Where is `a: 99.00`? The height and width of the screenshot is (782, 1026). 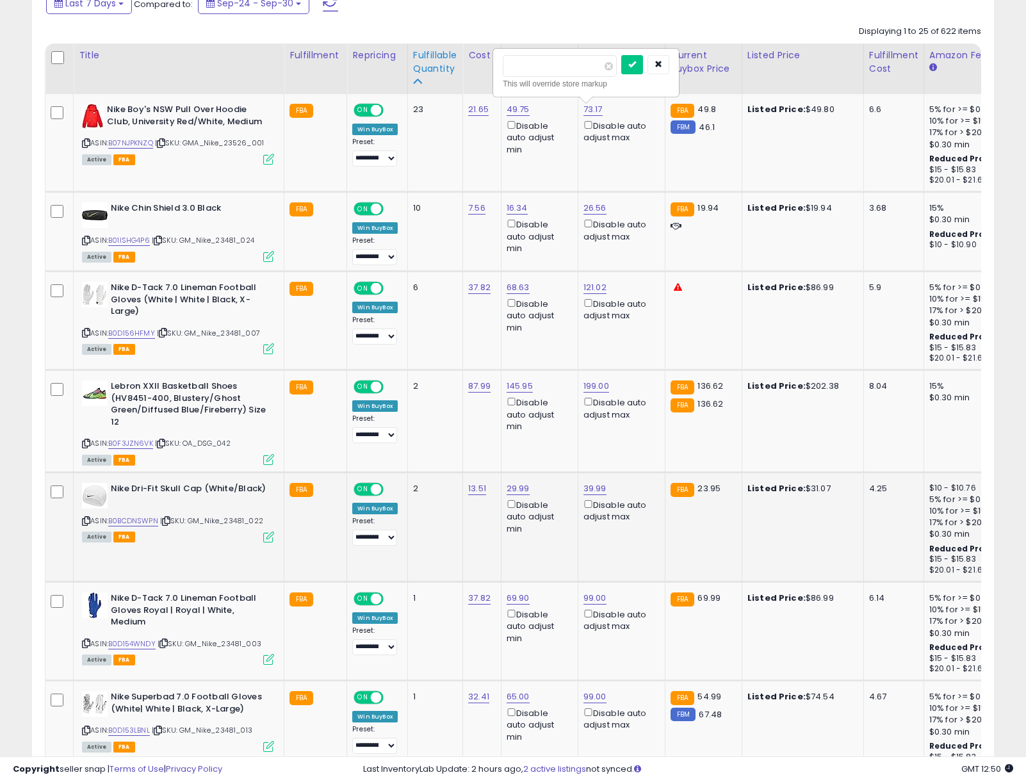 a: 99.00 is located at coordinates (595, 598).